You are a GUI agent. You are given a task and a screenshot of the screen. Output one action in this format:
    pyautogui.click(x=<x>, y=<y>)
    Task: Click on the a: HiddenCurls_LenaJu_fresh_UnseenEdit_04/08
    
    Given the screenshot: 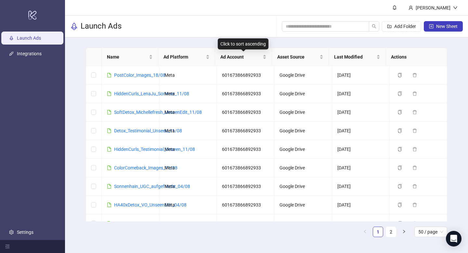 What is the action you would take?
    pyautogui.click(x=161, y=223)
    